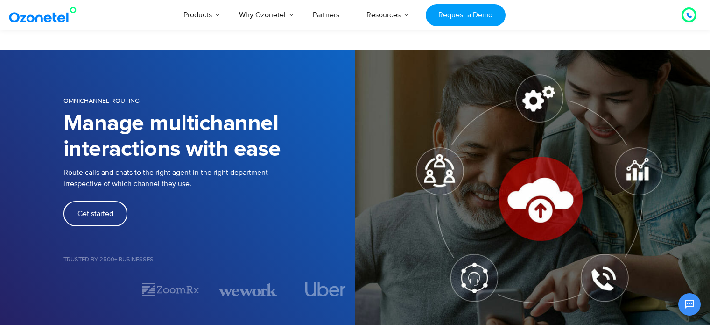 The height and width of the screenshot is (325, 710). I want to click on h1: Manage multichannel interactions with ease, so click(209, 136).